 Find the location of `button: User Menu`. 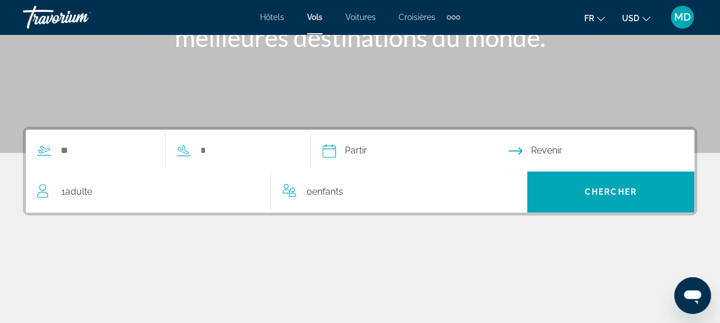

button: User Menu is located at coordinates (683, 17).